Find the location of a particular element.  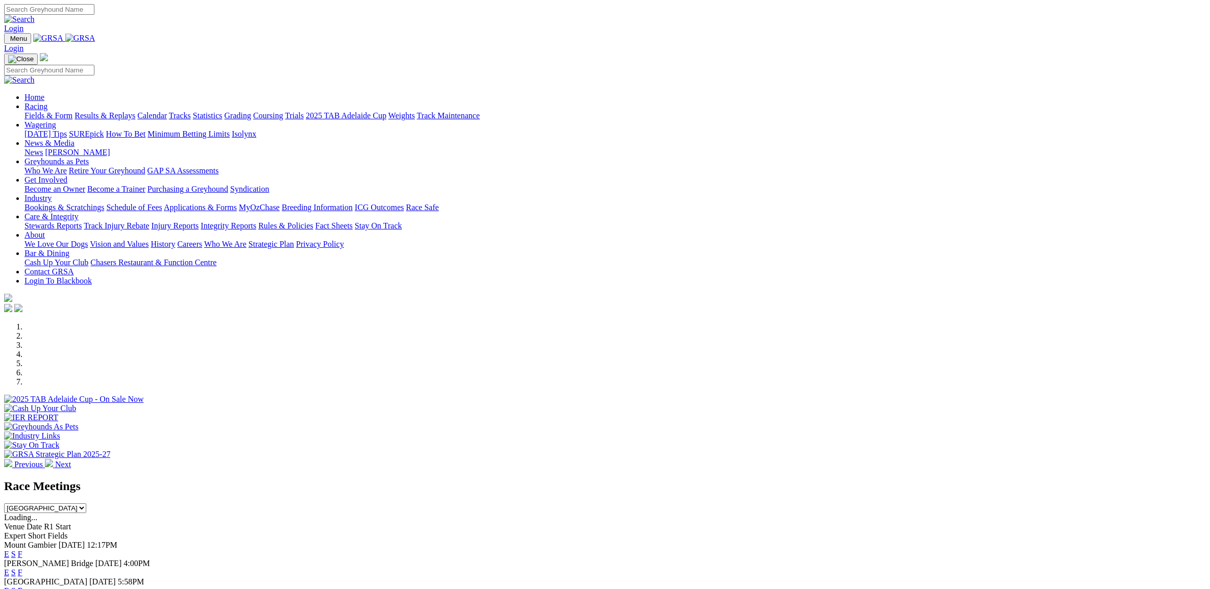

span: Menu is located at coordinates (18, 38).